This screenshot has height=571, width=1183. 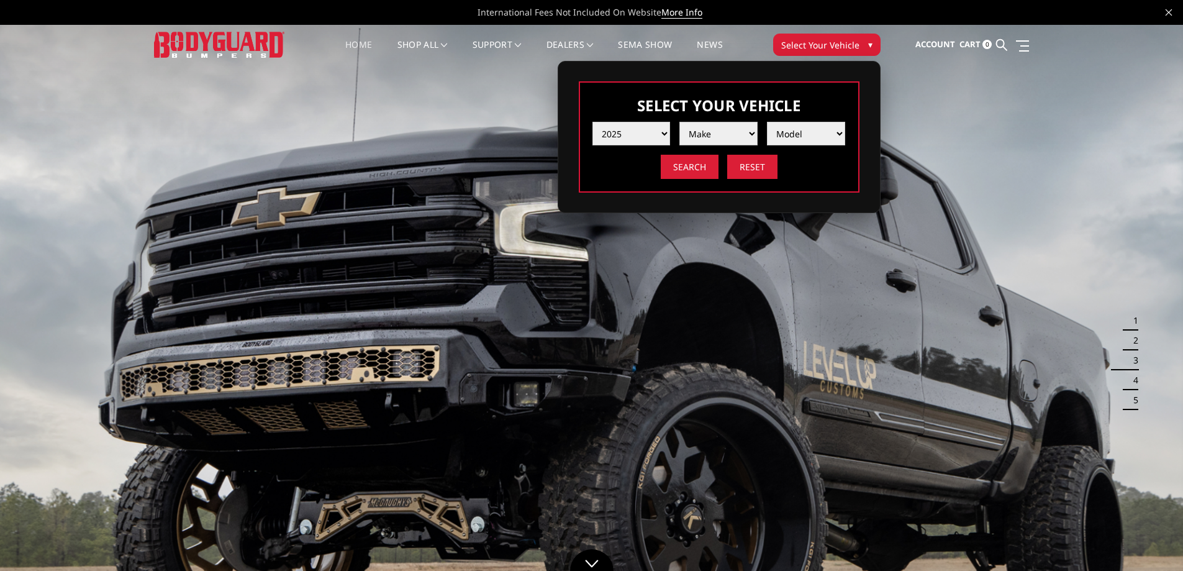 What do you see at coordinates (719, 105) in the screenshot?
I see `h3: Select Your Vehicle` at bounding box center [719, 105].